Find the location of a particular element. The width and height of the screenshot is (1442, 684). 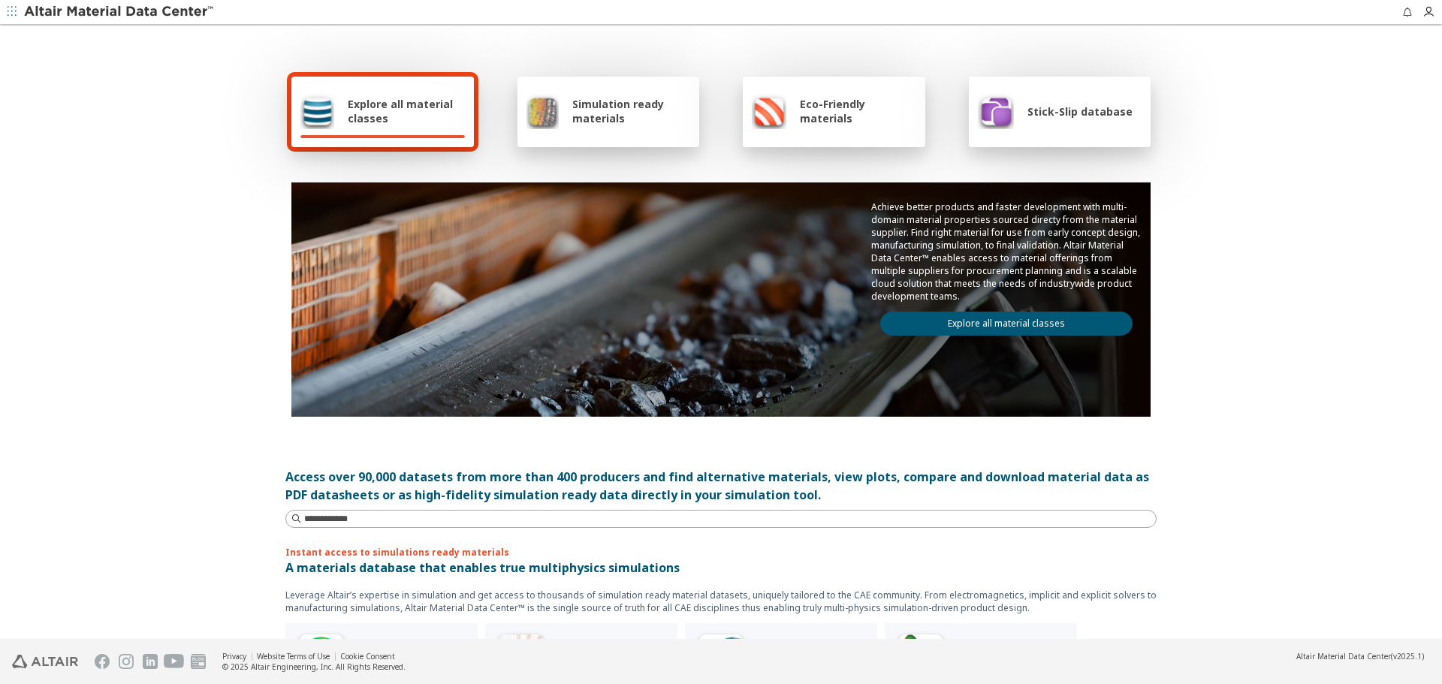

span: Explore all material classes is located at coordinates (406, 111).